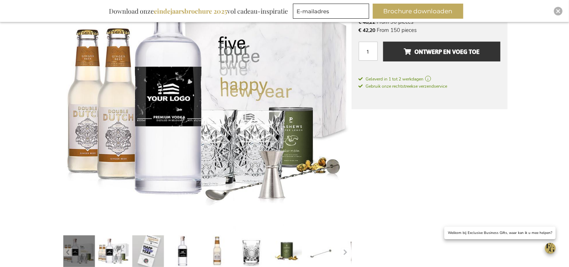 Image resolution: width=569 pixels, height=267 pixels. Describe the element at coordinates (367, 30) in the screenshot. I see `span: € 42,20` at that location.